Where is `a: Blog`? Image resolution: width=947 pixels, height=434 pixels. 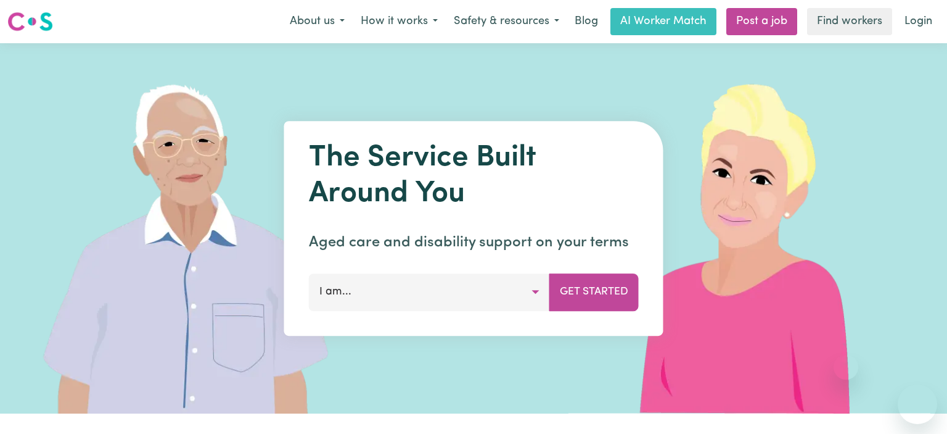 a: Blog is located at coordinates (587, 22).